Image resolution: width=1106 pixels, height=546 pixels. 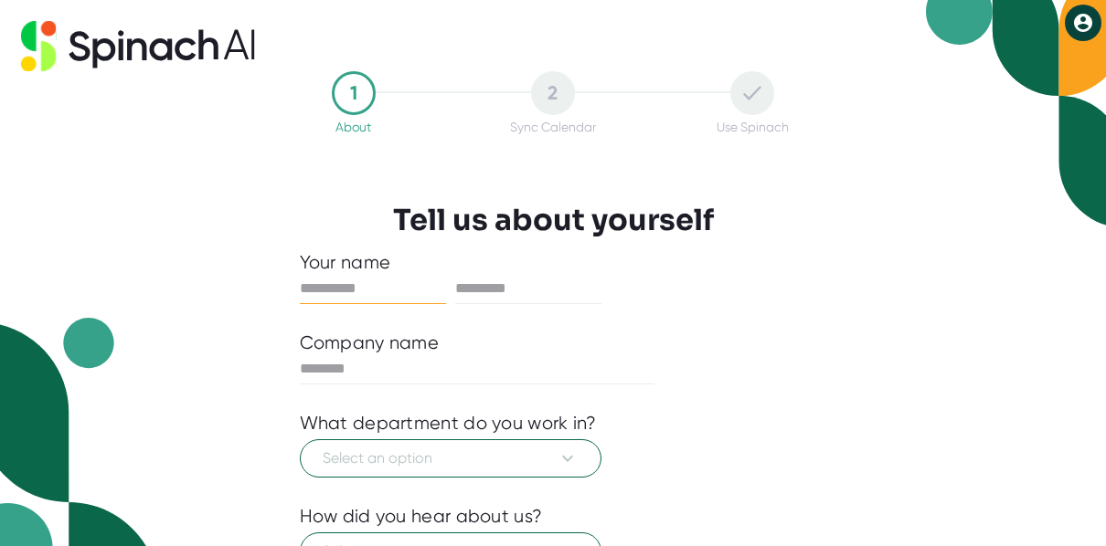 What do you see at coordinates (353, 127) in the screenshot?
I see `div: About` at bounding box center [353, 127].